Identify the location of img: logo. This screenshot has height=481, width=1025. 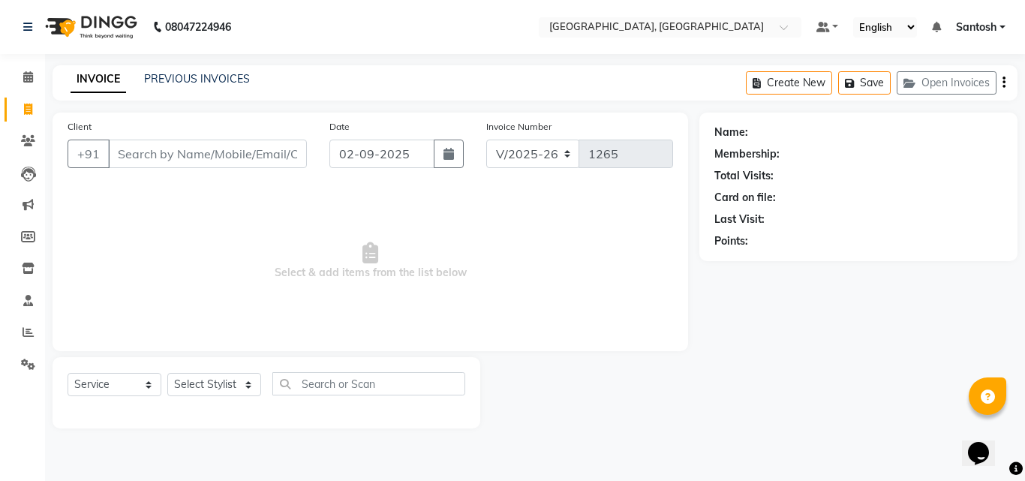
(89, 27).